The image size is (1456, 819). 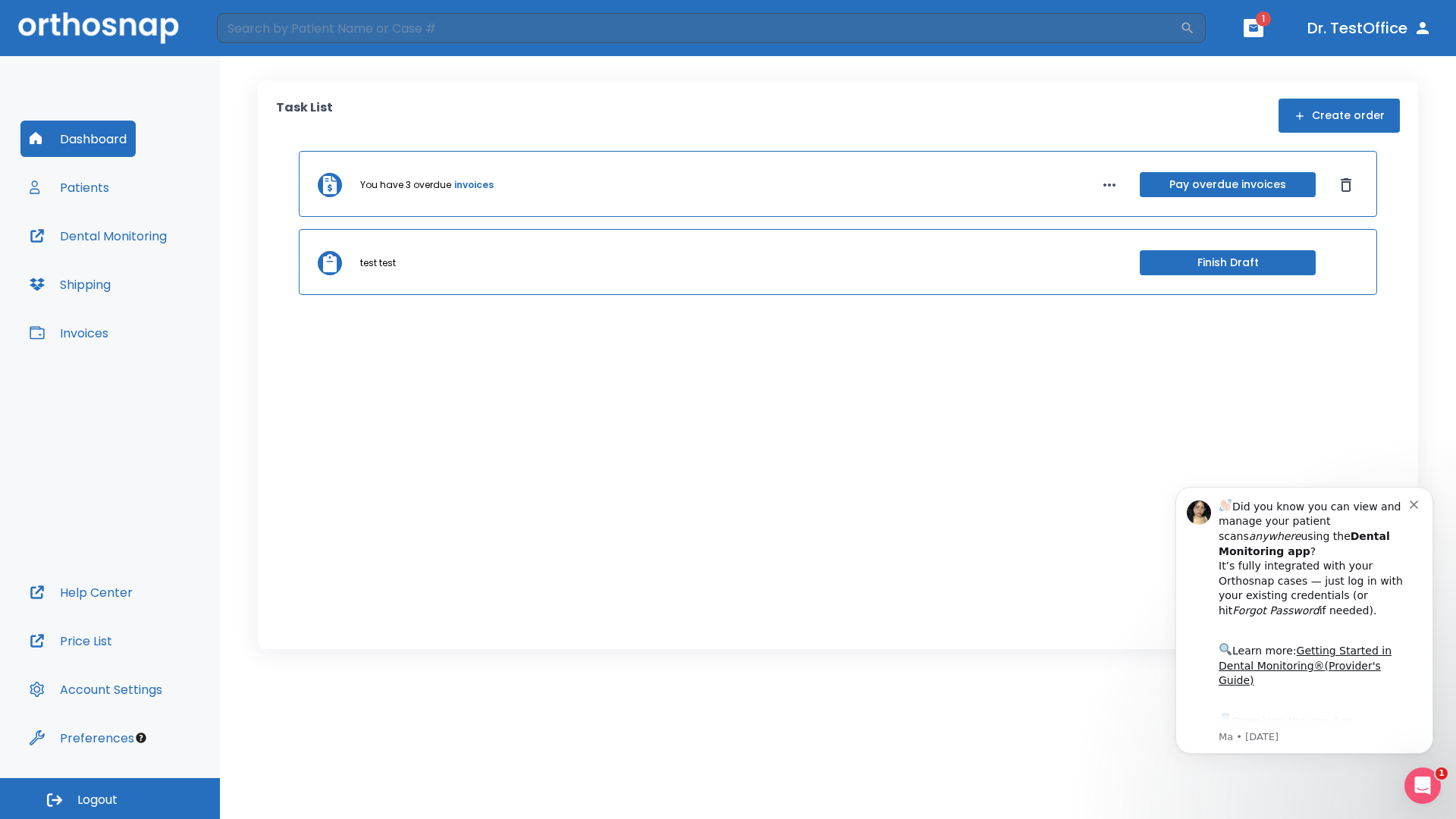 I want to click on div: Tooltip anchor, so click(x=142, y=738).